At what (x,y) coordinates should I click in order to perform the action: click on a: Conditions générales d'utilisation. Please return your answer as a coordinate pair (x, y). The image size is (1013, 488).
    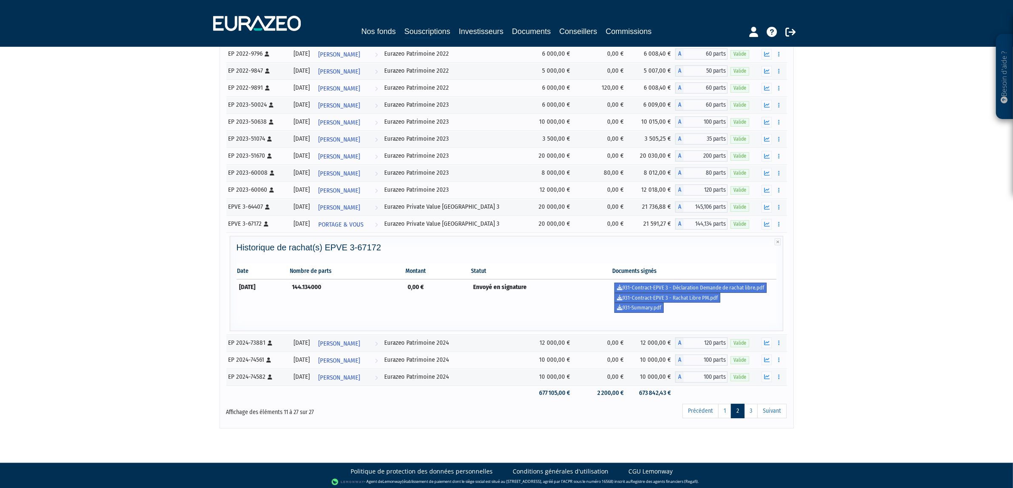
    Looking at the image, I should click on (561, 472).